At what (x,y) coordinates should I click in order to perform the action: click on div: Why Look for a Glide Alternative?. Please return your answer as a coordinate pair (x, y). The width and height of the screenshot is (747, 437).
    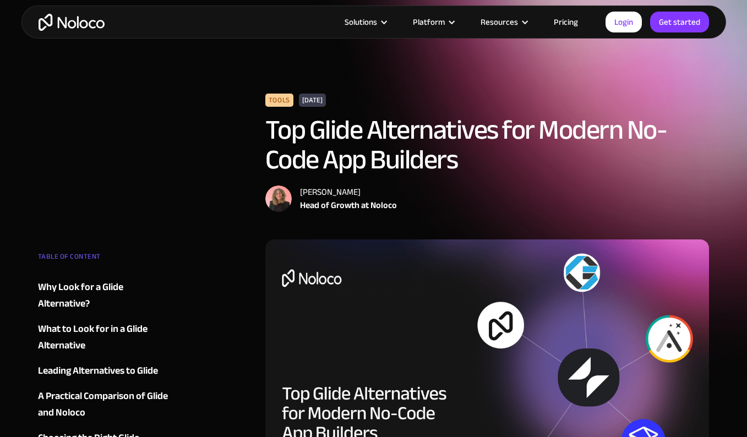
    Looking at the image, I should click on (105, 296).